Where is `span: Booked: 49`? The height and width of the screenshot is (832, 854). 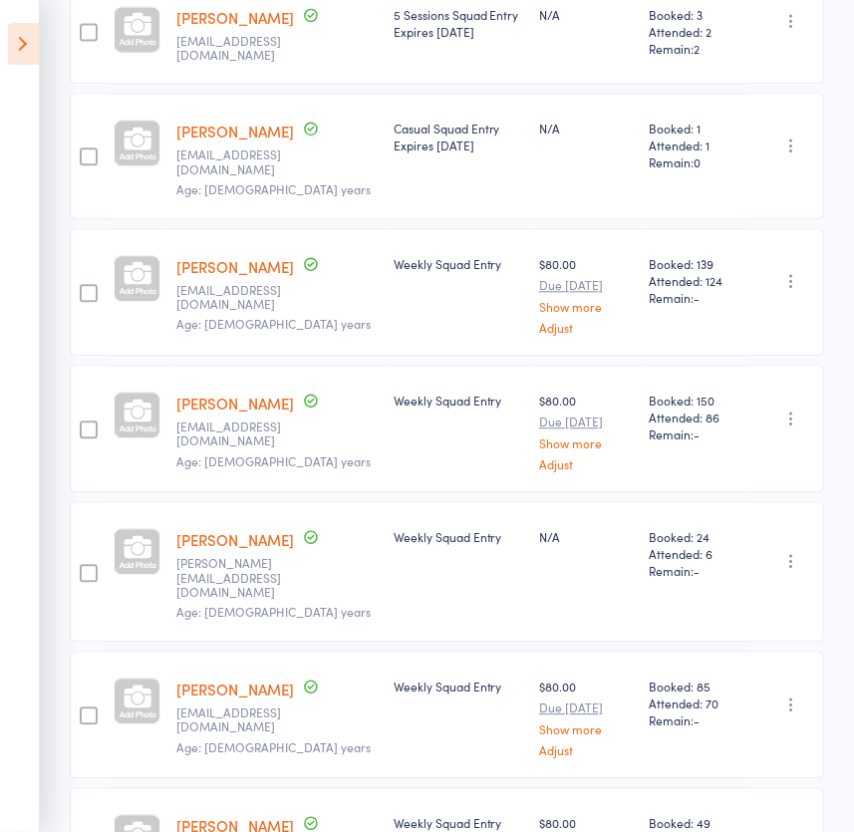 span: Booked: 49 is located at coordinates (695, 822).